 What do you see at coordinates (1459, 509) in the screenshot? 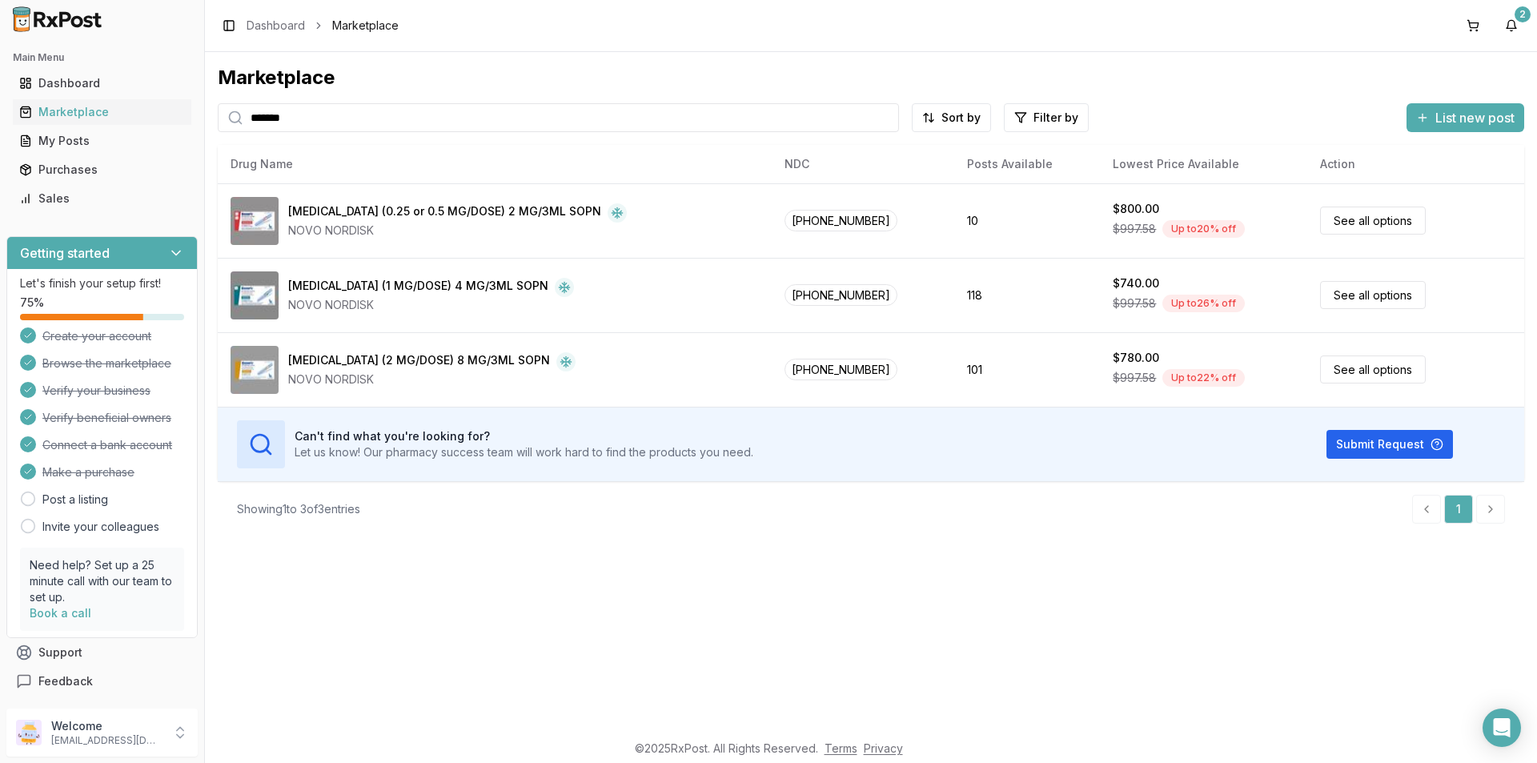
I see `nav: pagination` at bounding box center [1459, 509].